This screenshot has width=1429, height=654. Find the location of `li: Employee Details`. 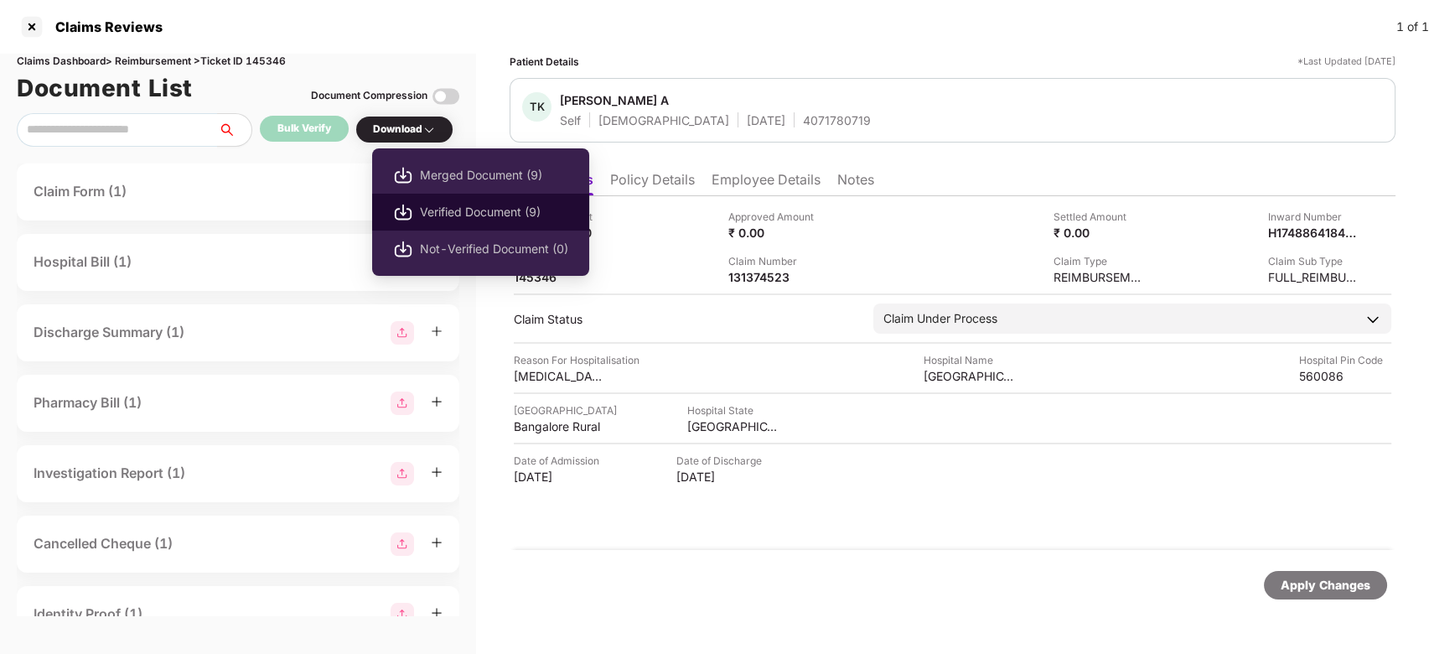

li: Employee Details is located at coordinates (766, 183).